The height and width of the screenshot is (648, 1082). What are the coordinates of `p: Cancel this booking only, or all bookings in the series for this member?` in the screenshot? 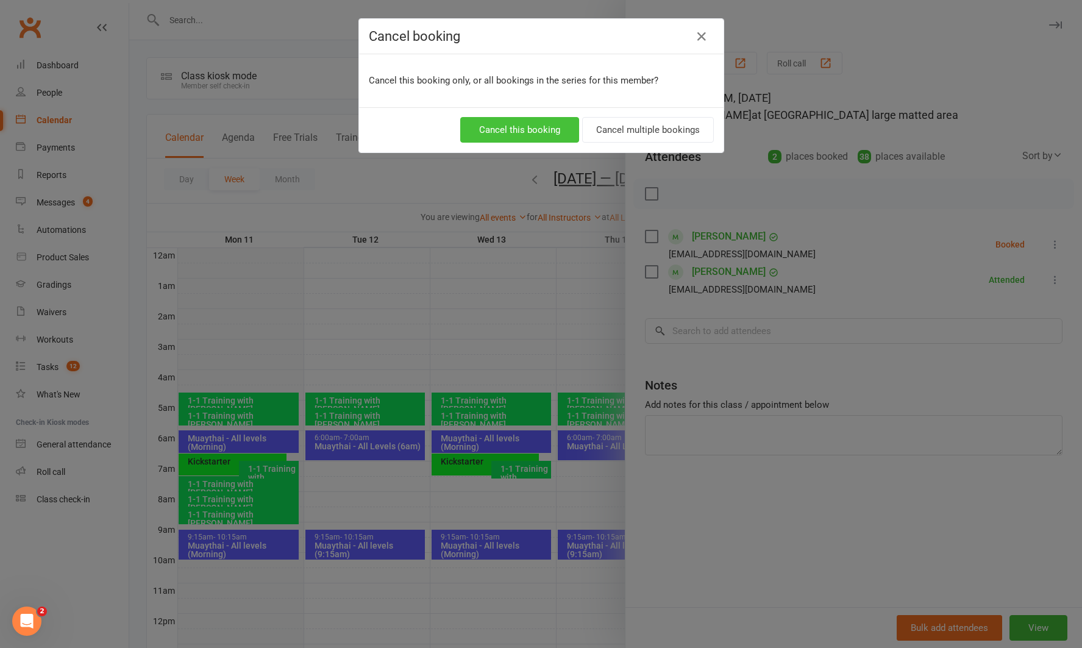 It's located at (541, 80).